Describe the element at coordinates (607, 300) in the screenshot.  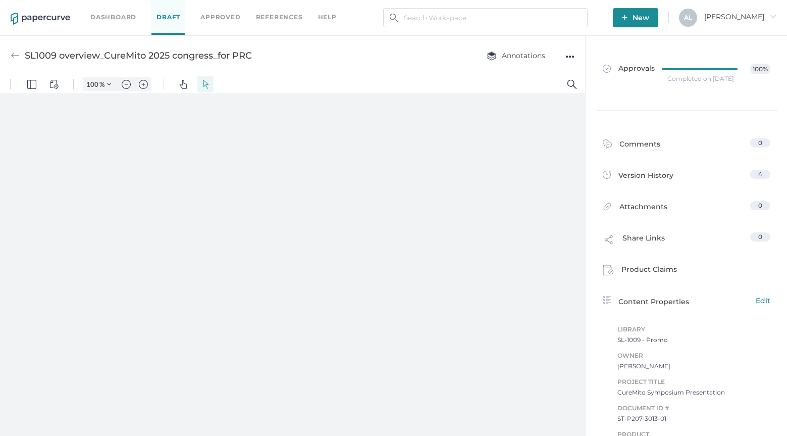
I see `img: content-properties-icon.34d20aed.svg` at that location.